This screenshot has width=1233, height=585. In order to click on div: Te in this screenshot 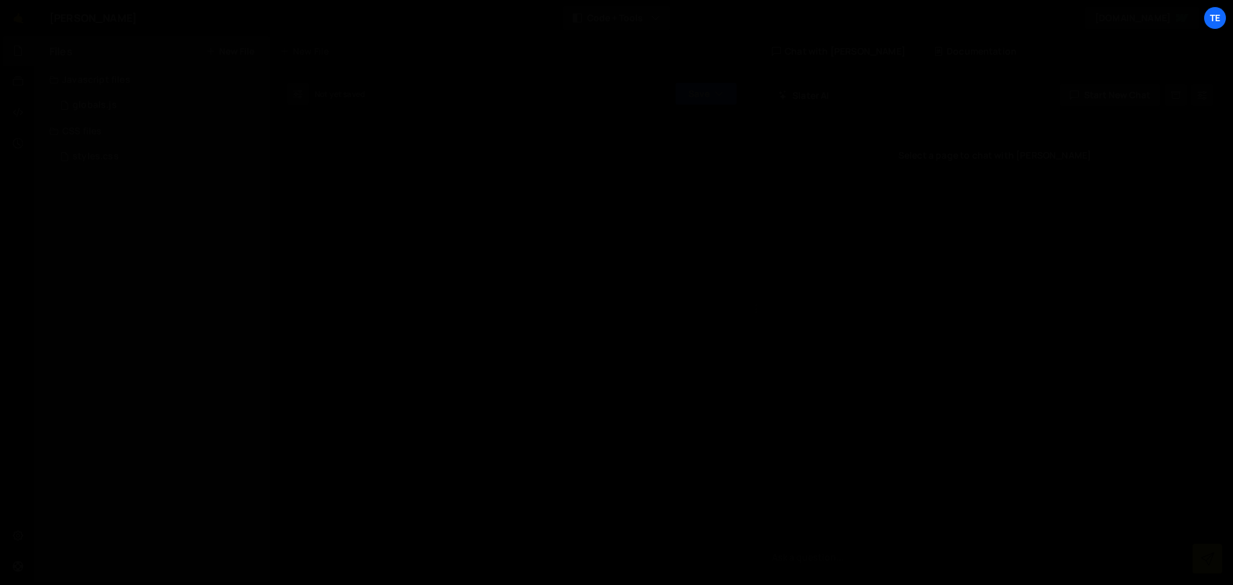, I will do `click(1215, 18)`.